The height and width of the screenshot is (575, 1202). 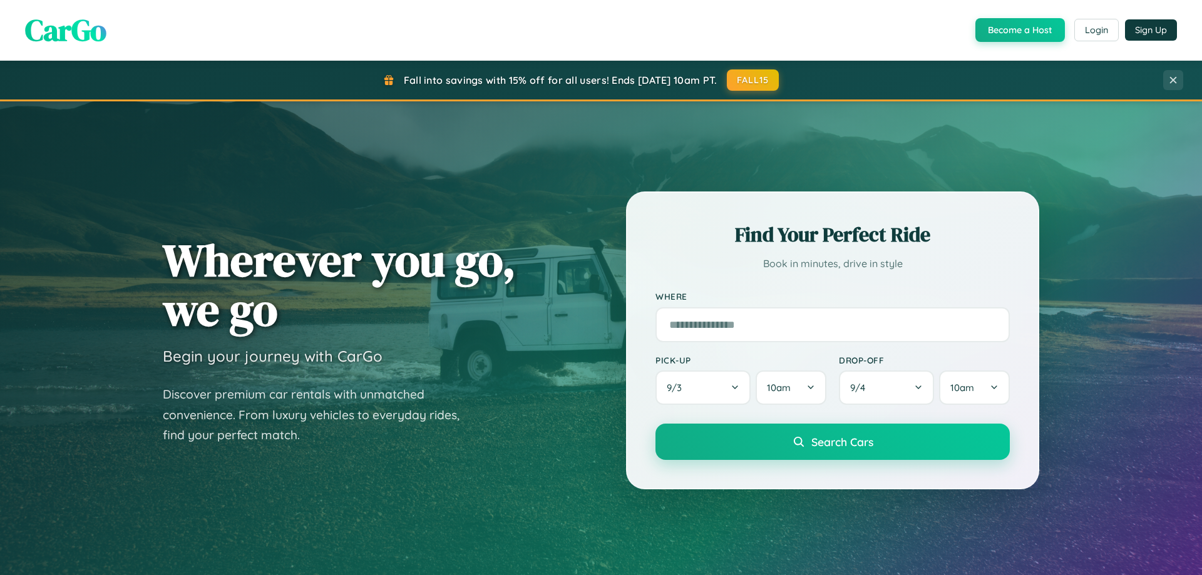 What do you see at coordinates (677, 387) in the screenshot?
I see `span: 9 / 3` at bounding box center [677, 387].